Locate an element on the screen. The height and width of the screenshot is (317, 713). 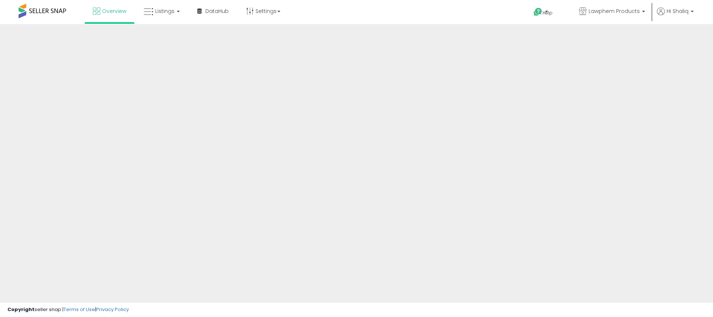
span: Listings is located at coordinates (165, 11).